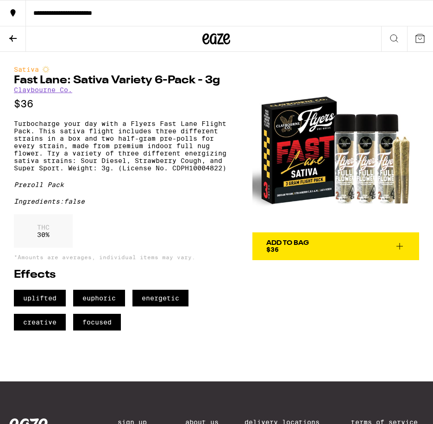  I want to click on div: 30 %, so click(43, 231).